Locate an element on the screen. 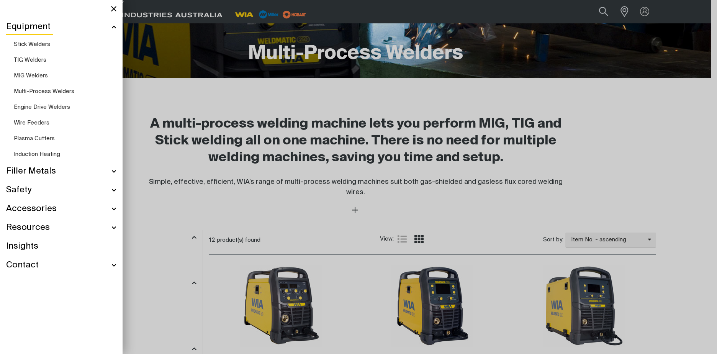 The width and height of the screenshot is (717, 354). span: Engine Drive Welders is located at coordinates (42, 107).